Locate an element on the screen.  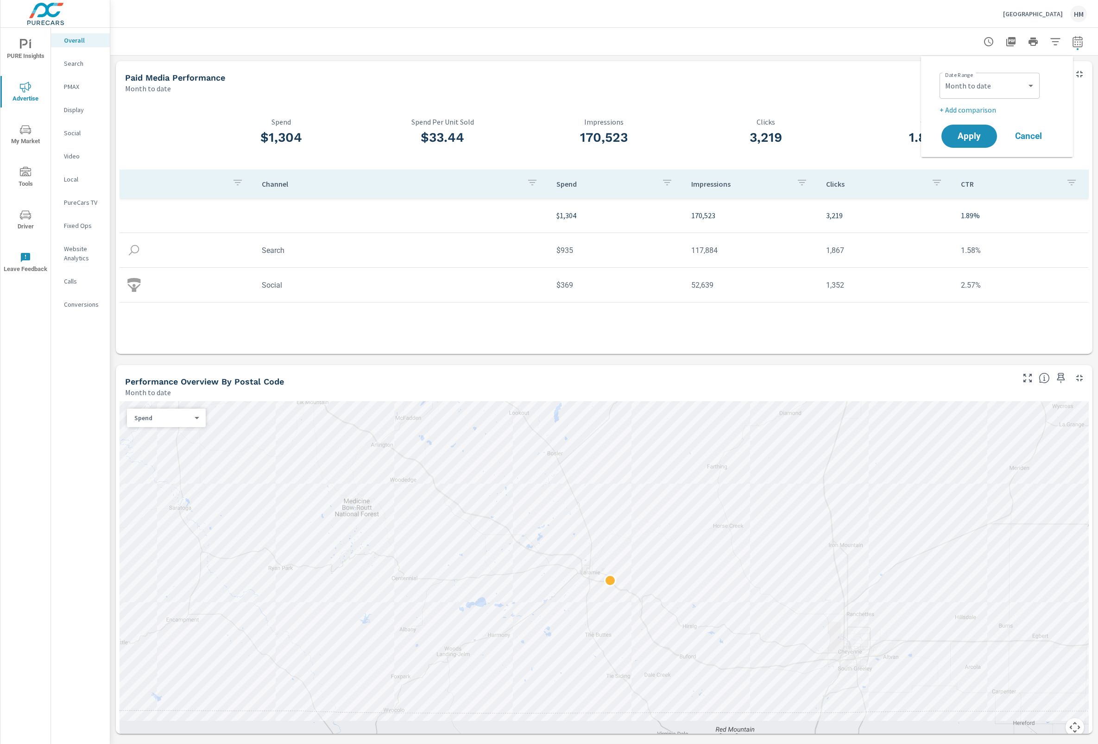
p: Conversions is located at coordinates (83, 304).